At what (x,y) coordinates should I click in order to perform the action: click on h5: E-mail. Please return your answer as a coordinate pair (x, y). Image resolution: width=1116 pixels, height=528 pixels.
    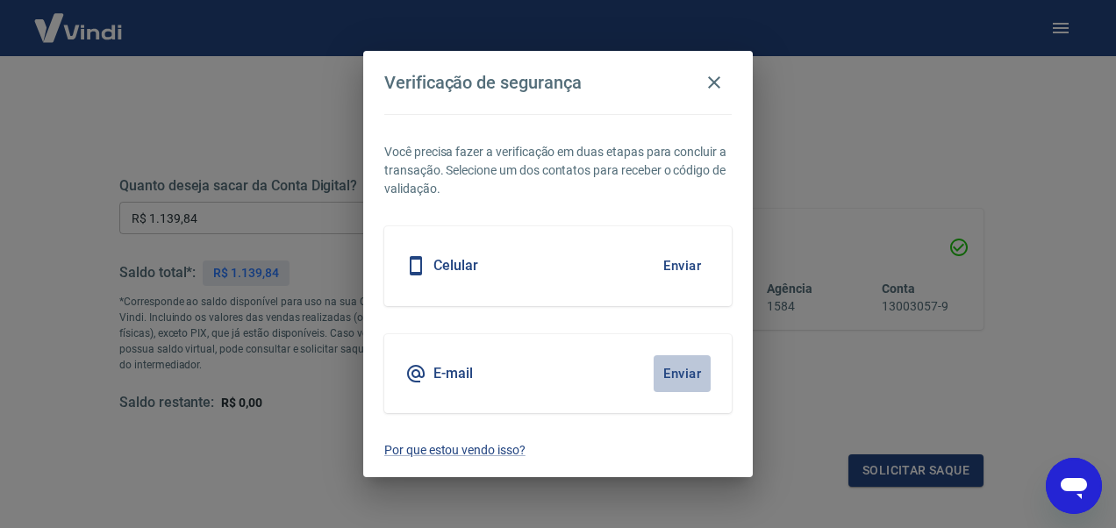
    Looking at the image, I should click on (453, 374).